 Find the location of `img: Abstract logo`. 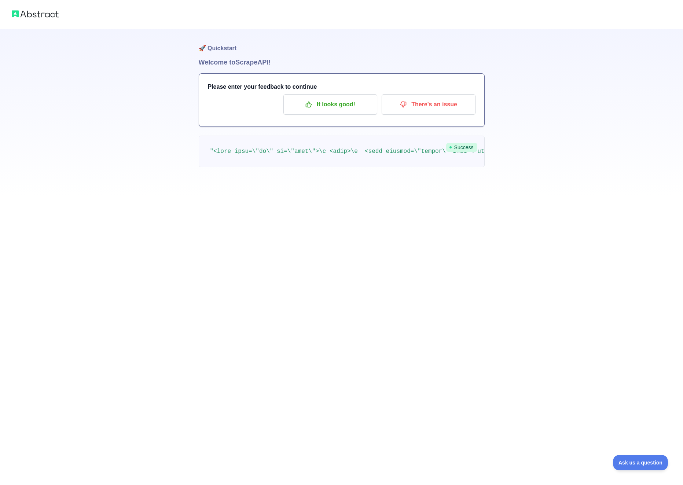

img: Abstract logo is located at coordinates (35, 14).